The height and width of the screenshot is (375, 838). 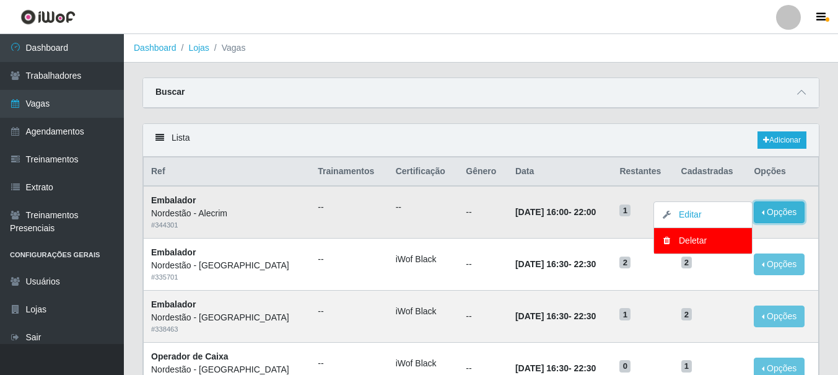 What do you see at coordinates (684, 214) in the screenshot?
I see `a: Editar` at bounding box center [684, 214].